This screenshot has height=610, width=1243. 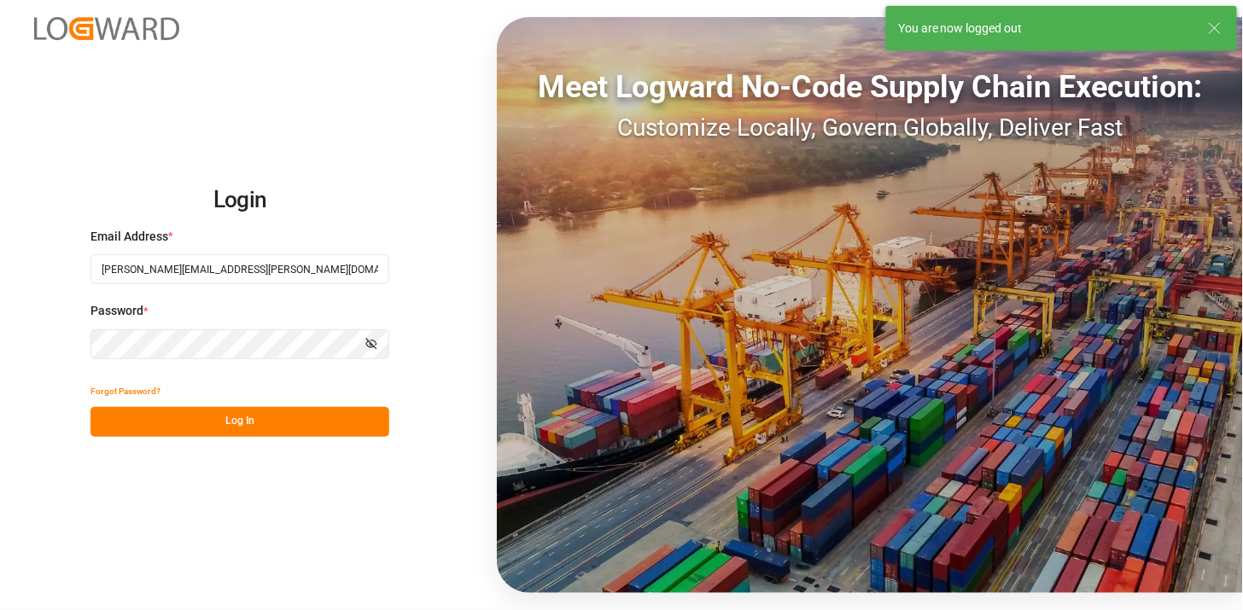 What do you see at coordinates (117, 311) in the screenshot?
I see `span: Password` at bounding box center [117, 311].